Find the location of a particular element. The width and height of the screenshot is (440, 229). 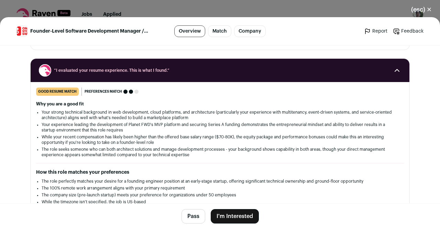

button: Close modal is located at coordinates (421, 10).